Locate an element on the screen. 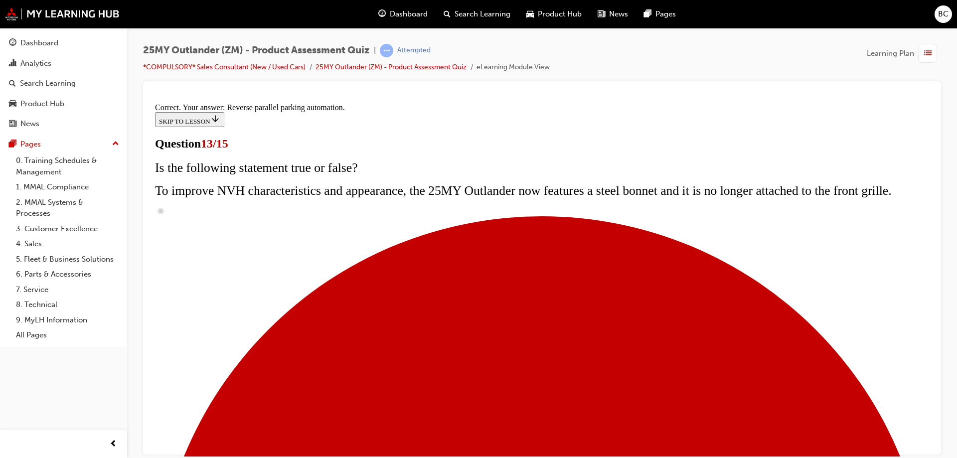 This screenshot has width=957, height=458. a: 7. Service is located at coordinates (67, 290).